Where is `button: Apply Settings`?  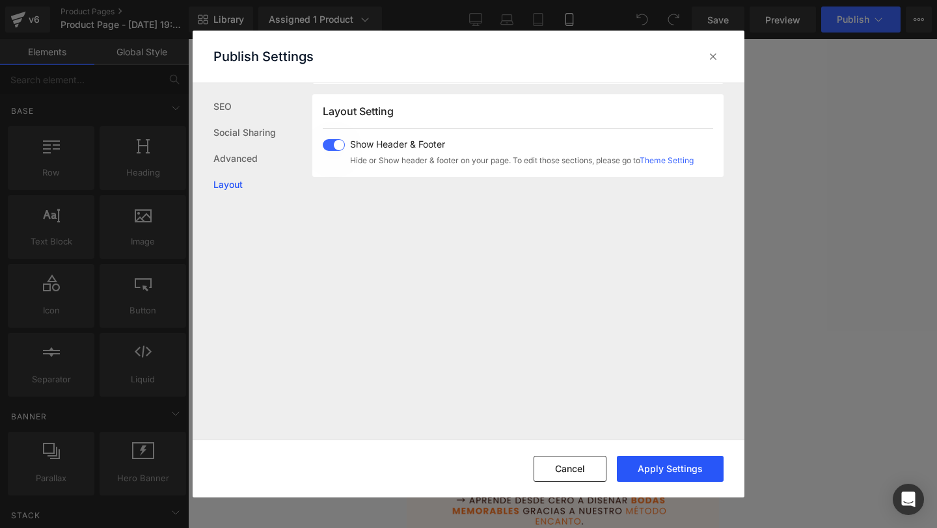
button: Apply Settings is located at coordinates (670, 469).